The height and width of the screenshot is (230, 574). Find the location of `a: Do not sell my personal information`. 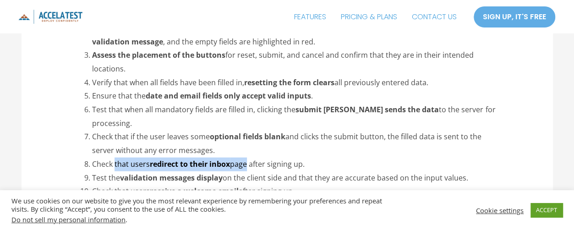

a: Do not sell my personal information is located at coordinates (68, 219).